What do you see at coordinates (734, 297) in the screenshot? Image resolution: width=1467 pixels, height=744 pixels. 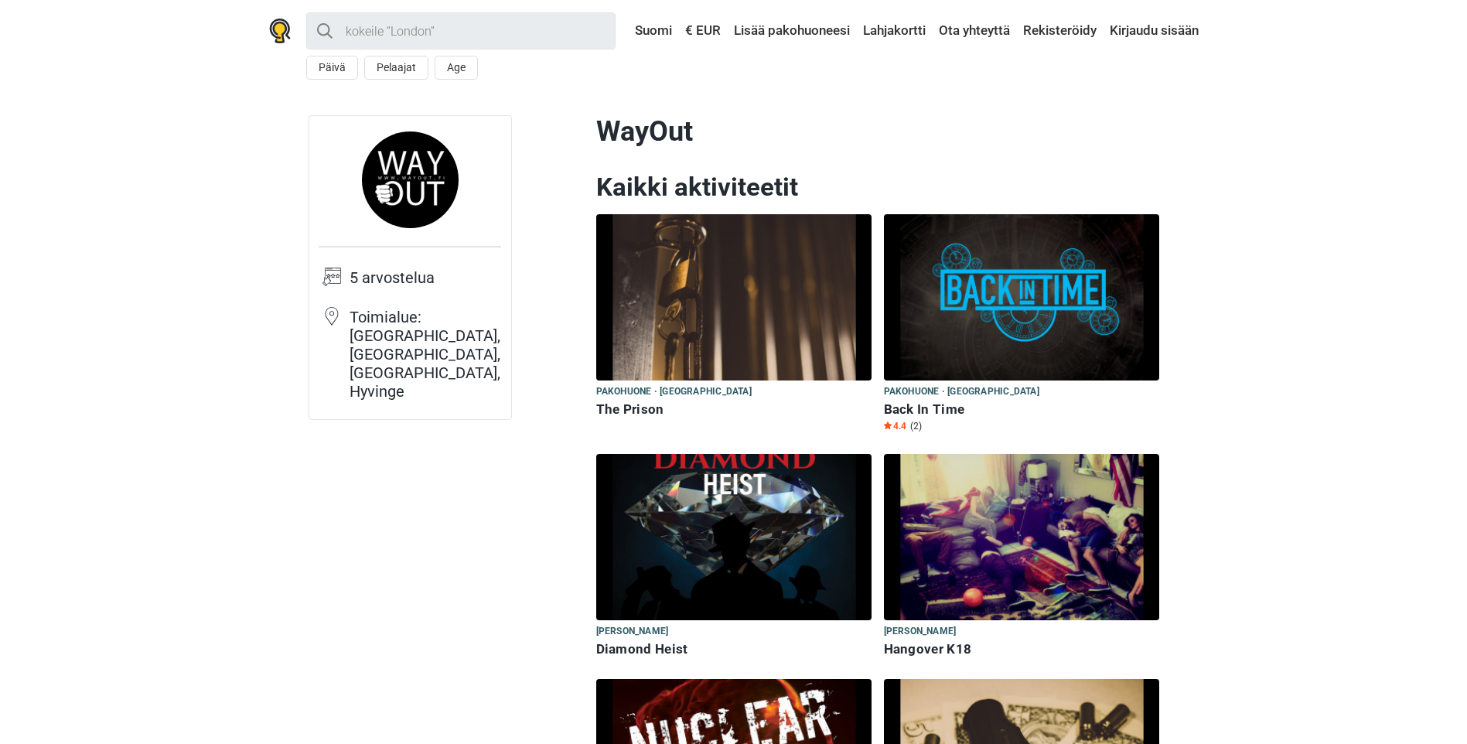 I see `img: The Prison` at bounding box center [734, 297].